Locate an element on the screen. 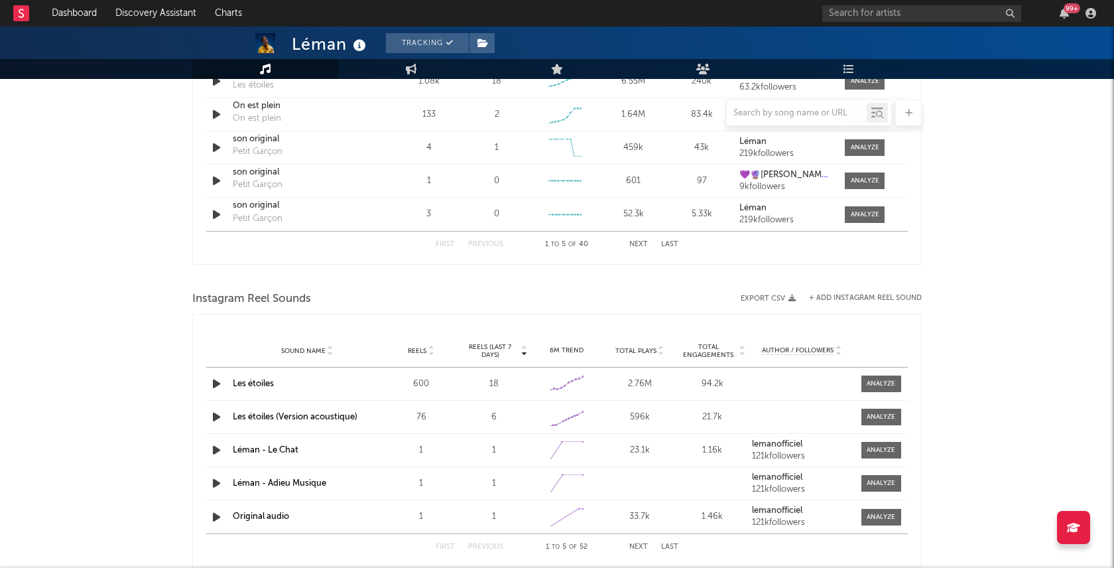  div: 6 is located at coordinates (494, 417).